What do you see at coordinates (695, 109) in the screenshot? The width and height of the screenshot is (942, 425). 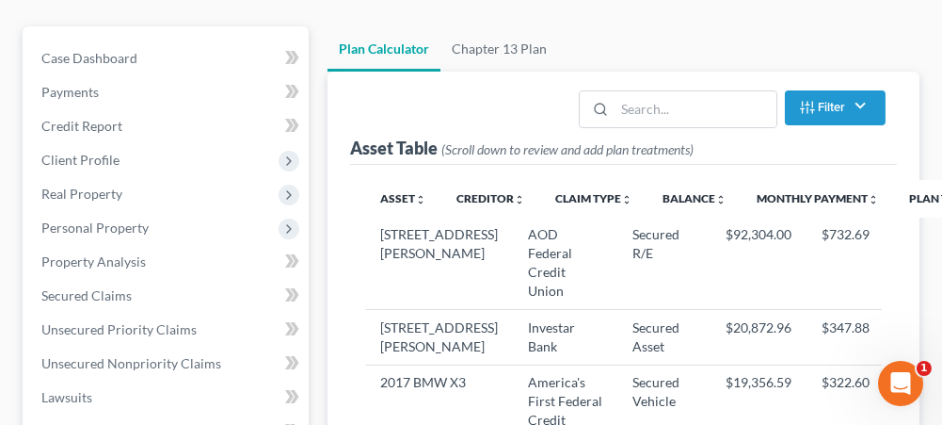 I see `input: Search...` at bounding box center [695, 109].